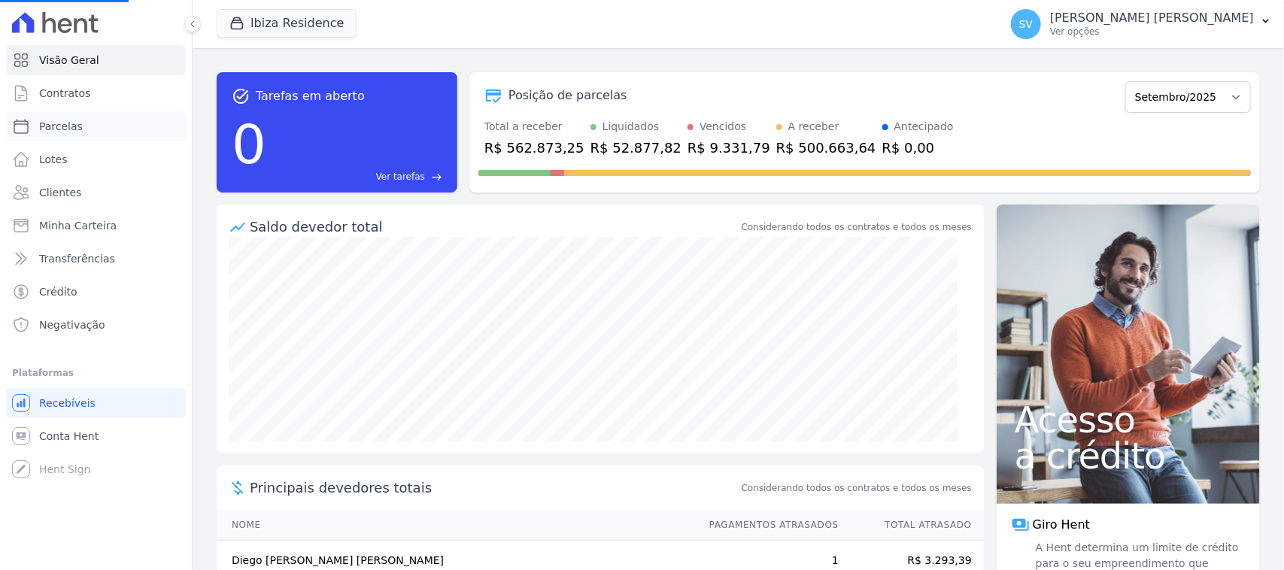  What do you see at coordinates (1151, 32) in the screenshot?
I see `p: Ver opções` at bounding box center [1151, 32].